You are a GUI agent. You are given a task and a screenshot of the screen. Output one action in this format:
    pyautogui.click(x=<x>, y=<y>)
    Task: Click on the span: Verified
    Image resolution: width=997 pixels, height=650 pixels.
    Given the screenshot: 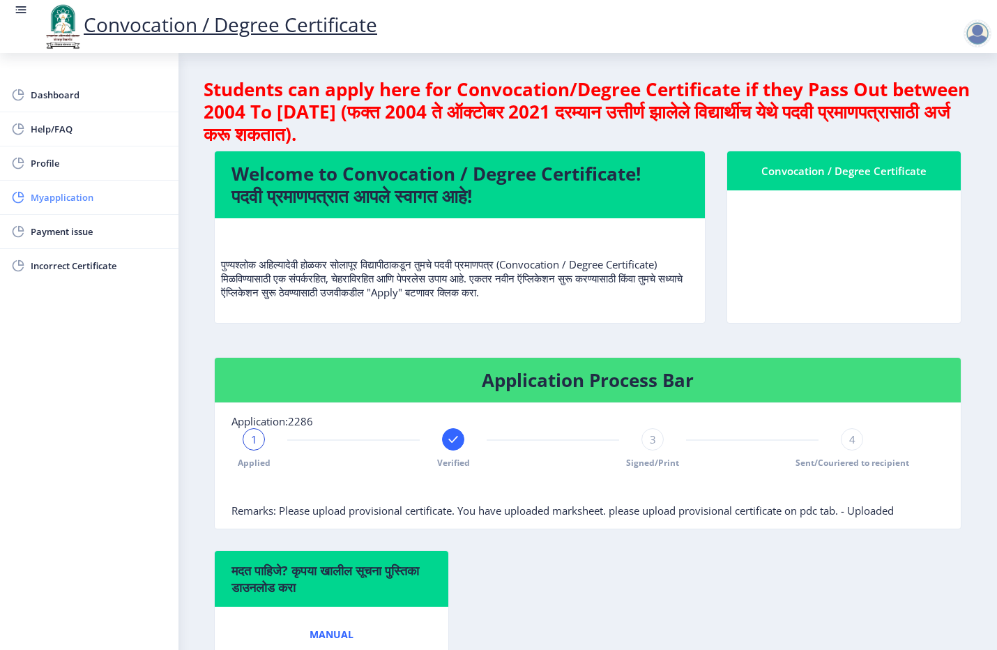 What is the action you would take?
    pyautogui.click(x=453, y=462)
    